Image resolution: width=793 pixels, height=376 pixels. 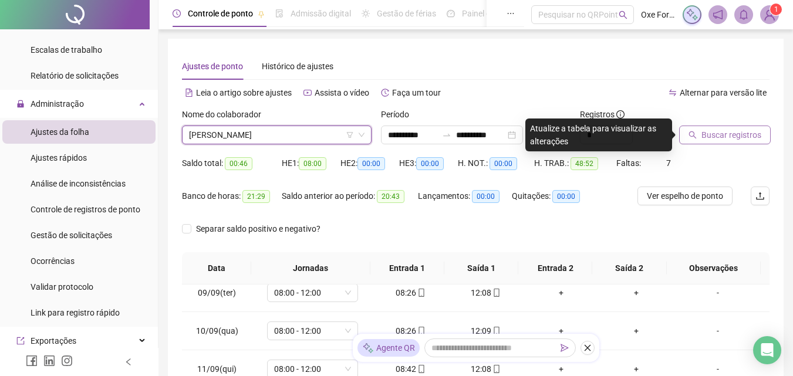 I want to click on span: history, so click(x=385, y=93).